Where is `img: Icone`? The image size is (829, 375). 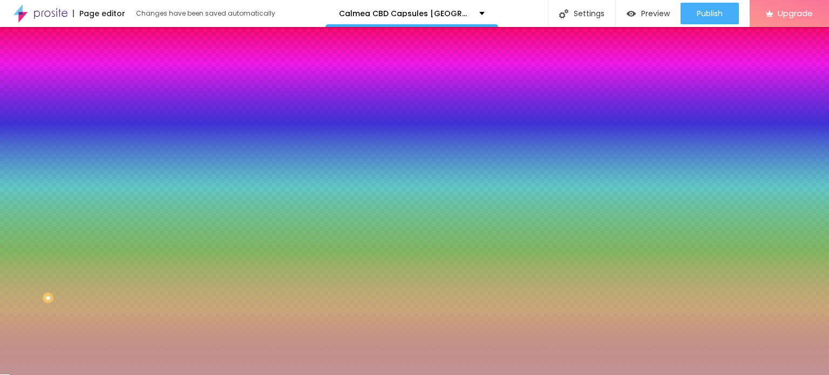 img: Icone is located at coordinates (563, 13).